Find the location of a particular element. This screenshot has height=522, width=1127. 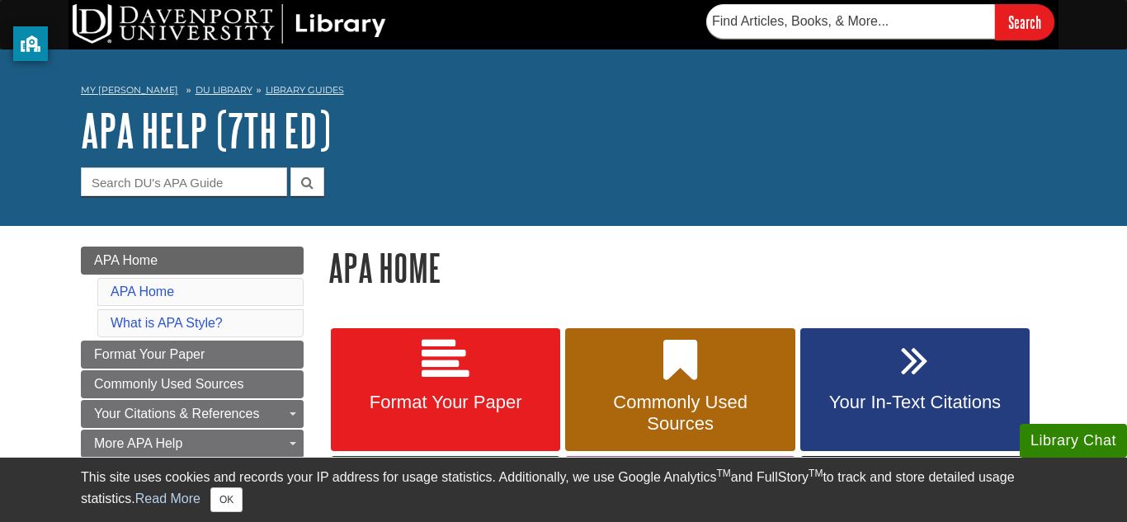

a: Read More is located at coordinates (168, 498).